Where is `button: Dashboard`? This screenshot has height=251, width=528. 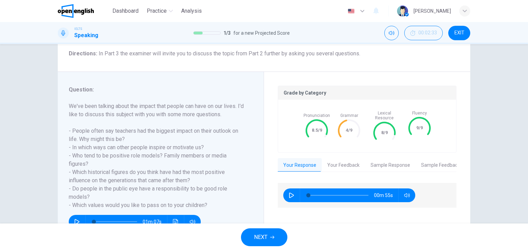 button: Dashboard is located at coordinates (125, 11).